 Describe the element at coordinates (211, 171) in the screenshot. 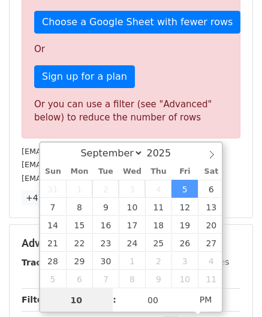

I see `span: Sat` at that location.